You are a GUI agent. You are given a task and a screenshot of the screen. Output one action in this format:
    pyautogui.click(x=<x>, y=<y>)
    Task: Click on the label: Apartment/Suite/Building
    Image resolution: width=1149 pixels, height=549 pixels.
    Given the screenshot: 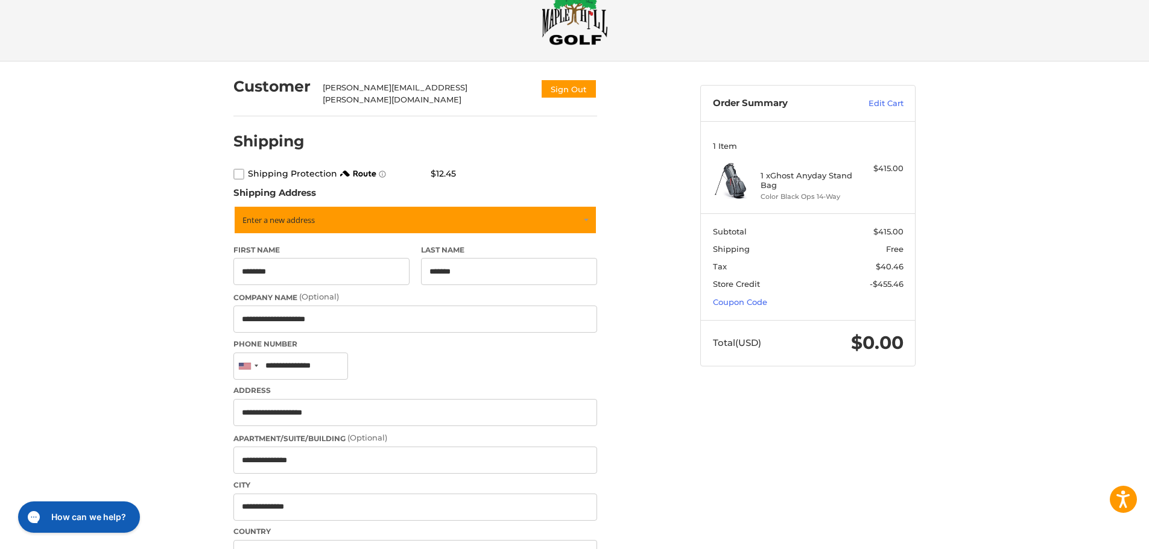 What is the action you would take?
    pyautogui.click(x=415, y=438)
    